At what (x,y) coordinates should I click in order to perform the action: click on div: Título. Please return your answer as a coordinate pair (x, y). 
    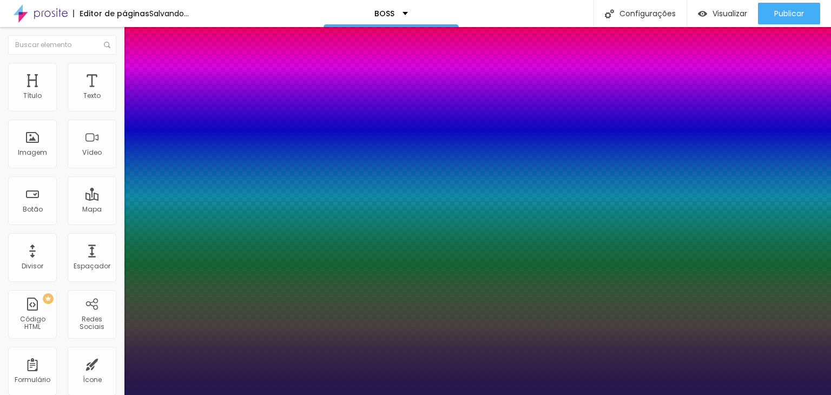
    Looking at the image, I should click on (32, 96).